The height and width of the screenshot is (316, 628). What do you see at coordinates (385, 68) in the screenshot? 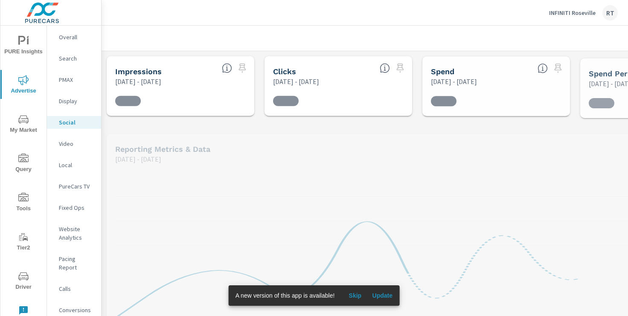
I see `span: The number of times an ad was clicked by a consumer.` at bounding box center [385, 68].